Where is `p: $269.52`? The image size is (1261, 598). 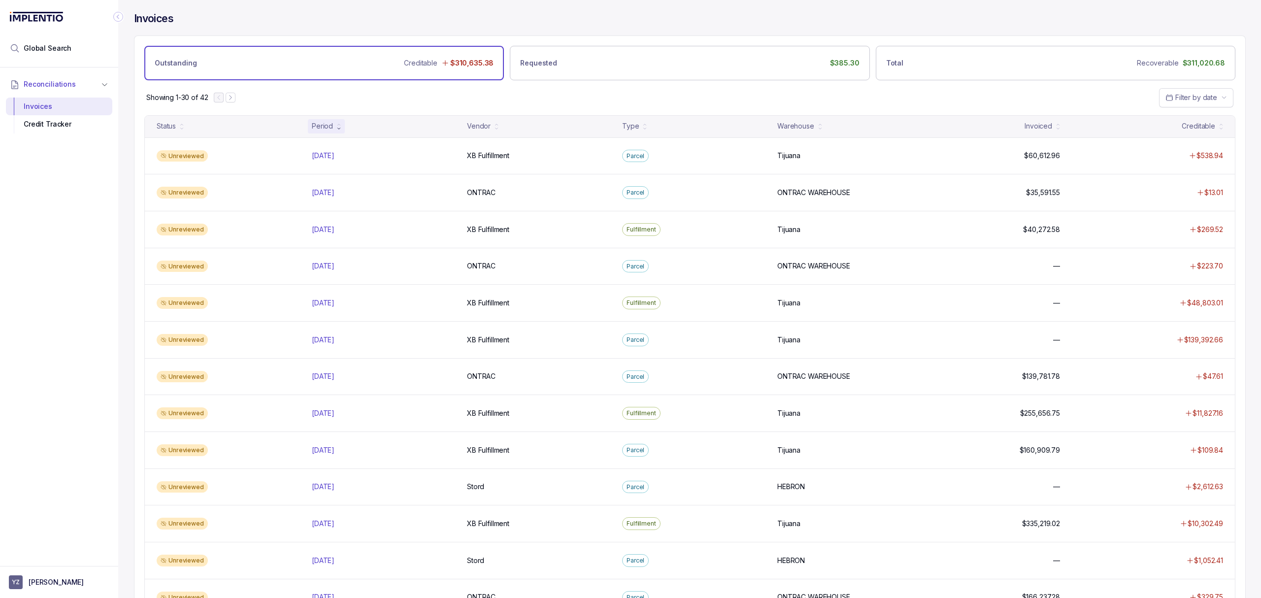 p: $269.52 is located at coordinates (1210, 230).